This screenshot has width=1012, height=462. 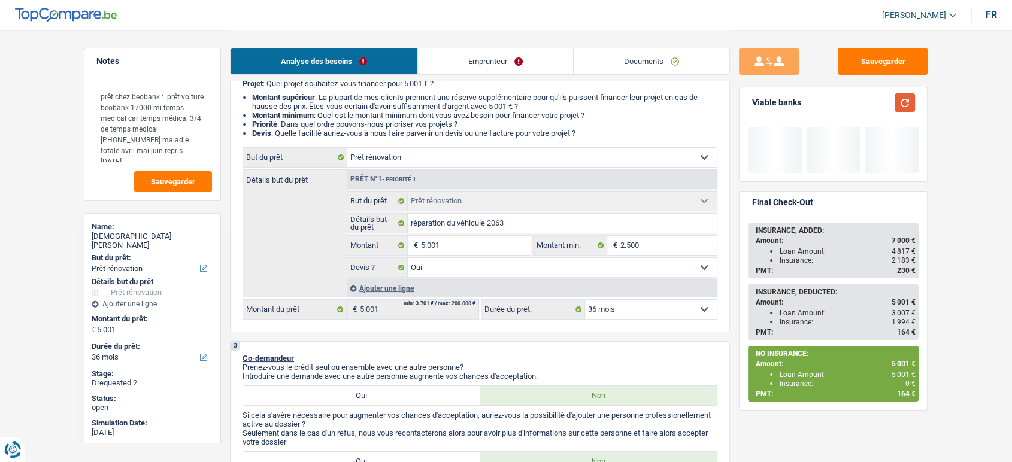 What do you see at coordinates (439, 304) in the screenshot?
I see `div: min: 3.701 € / max: 200.000 €` at bounding box center [439, 304].